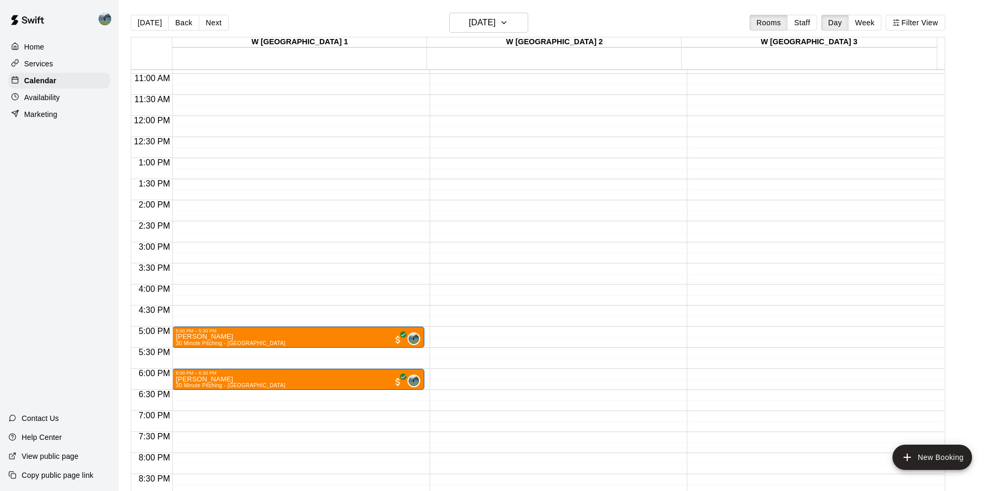 The image size is (1000, 491). What do you see at coordinates (59, 64) in the screenshot?
I see `div: Services` at bounding box center [59, 64].